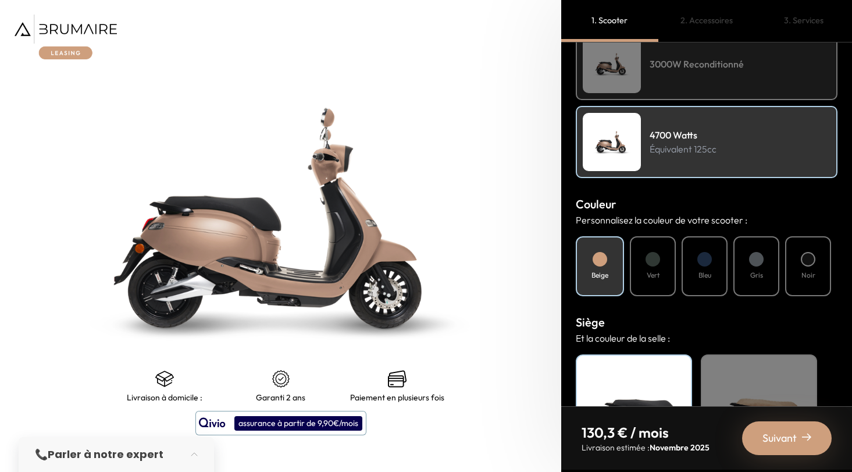  I want to click on h4: 4700 Watts, so click(683, 135).